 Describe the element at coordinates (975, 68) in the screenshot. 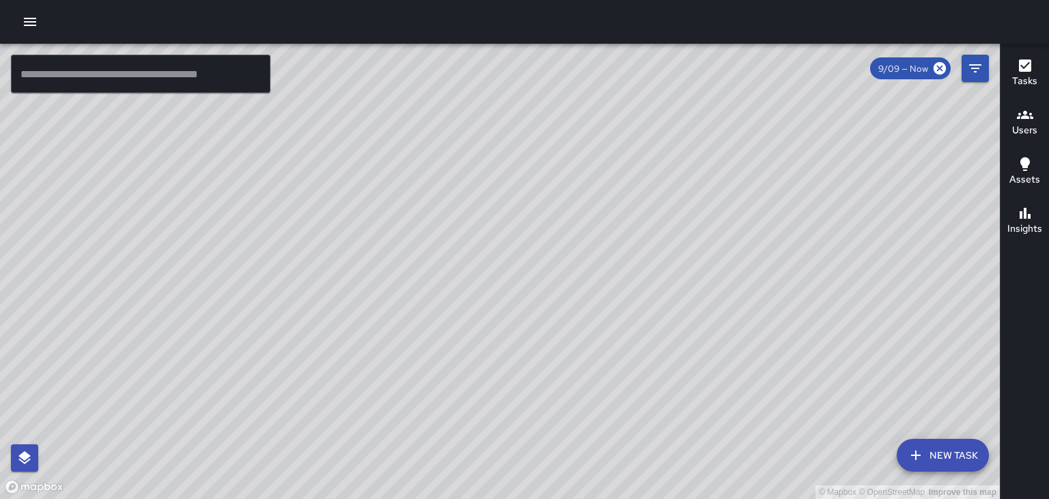

I see `button: Filters` at that location.